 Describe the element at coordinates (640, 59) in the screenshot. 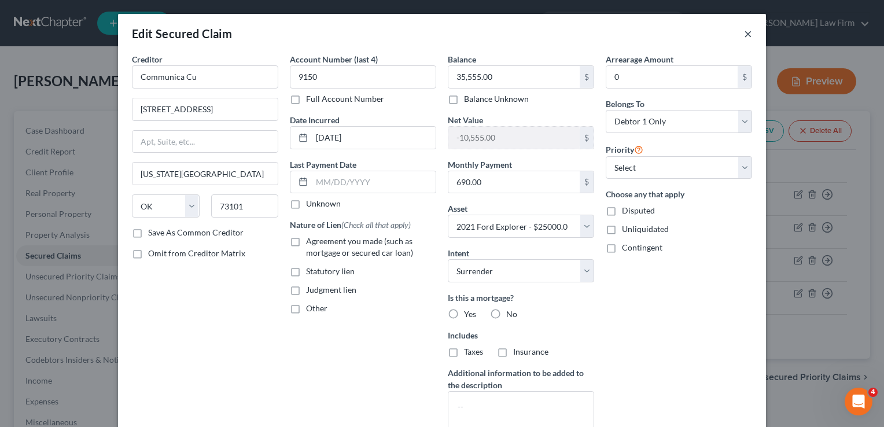

I see `label: Arrearage Amount` at that location.